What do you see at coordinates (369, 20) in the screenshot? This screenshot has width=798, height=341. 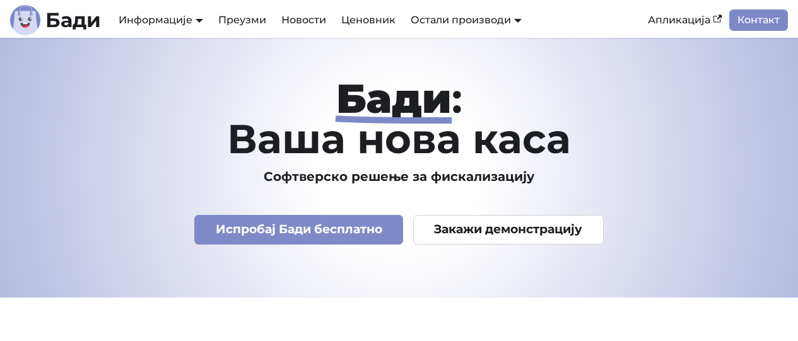 I see `a: Ценовник` at bounding box center [369, 20].